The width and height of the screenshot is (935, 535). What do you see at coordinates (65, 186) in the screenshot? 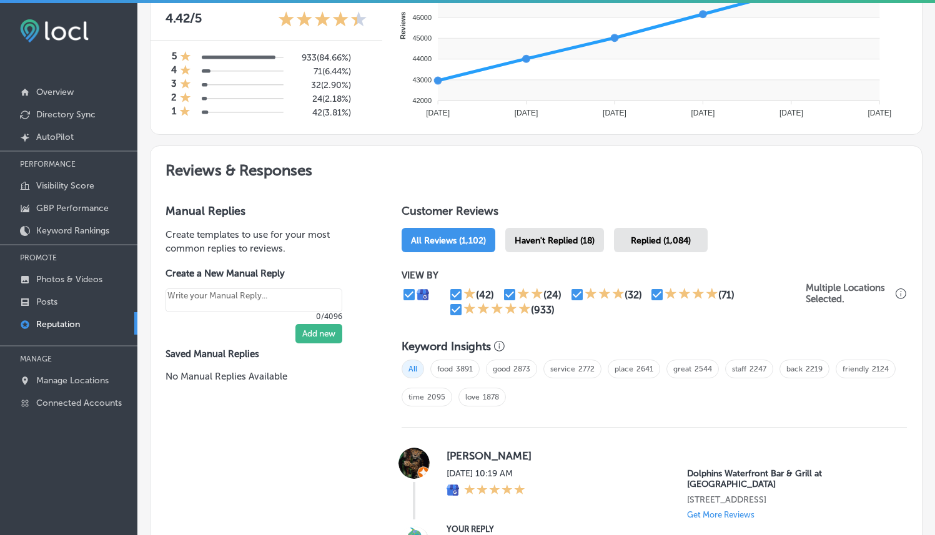
I see `p: Visibility Score` at bounding box center [65, 186].